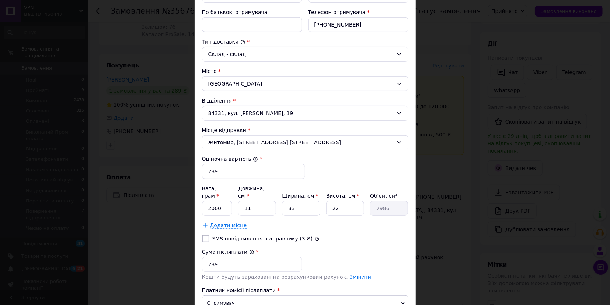 This screenshot has width=610, height=305. Describe the element at coordinates (210, 192) in the screenshot. I see `label: Вага, грам` at that location.